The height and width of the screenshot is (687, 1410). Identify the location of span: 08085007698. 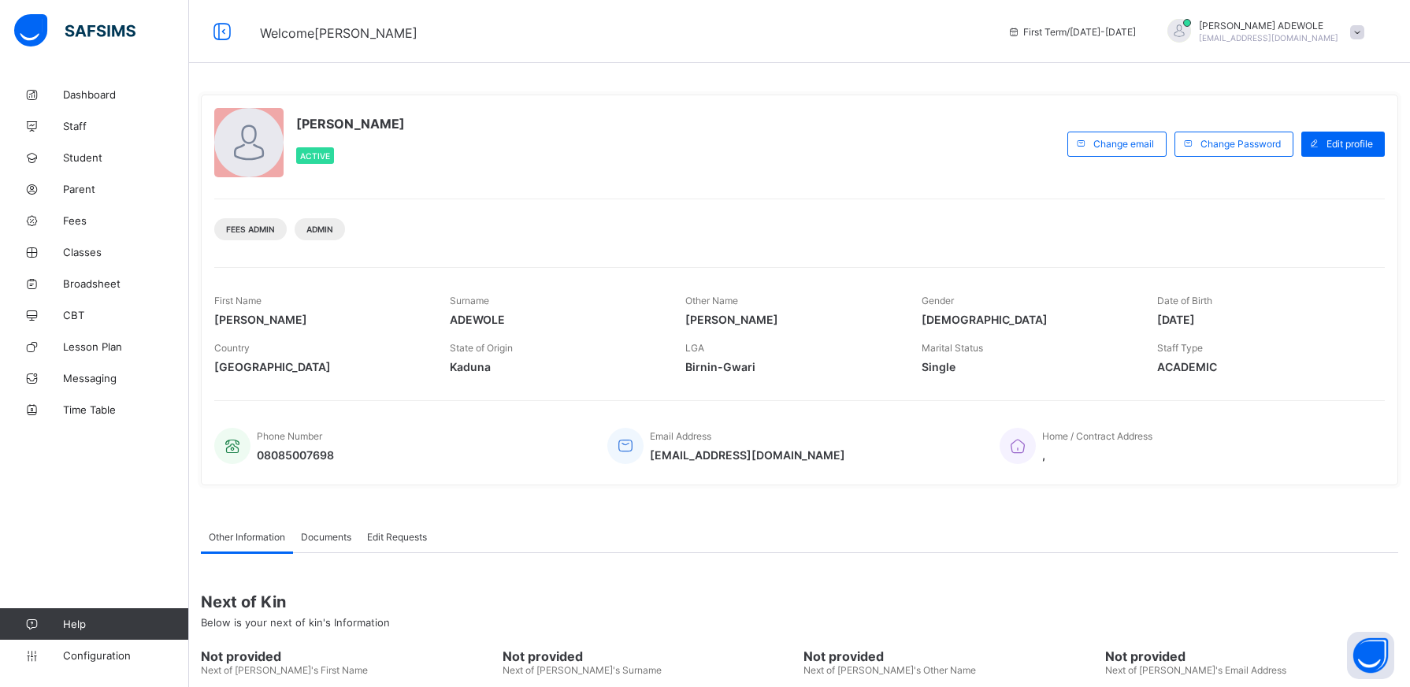
(295, 454).